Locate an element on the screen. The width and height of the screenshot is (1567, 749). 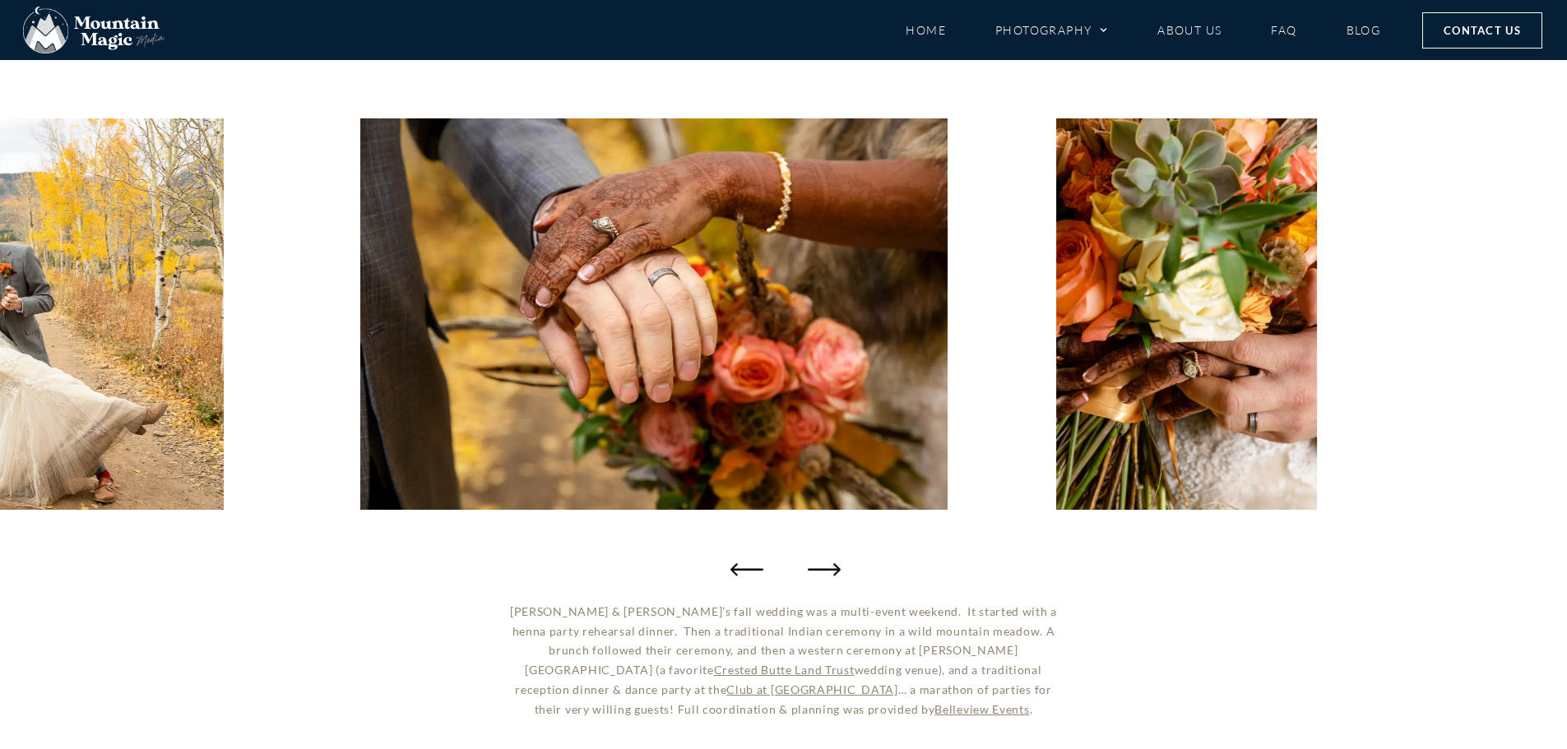
div: Previous slide is located at coordinates (747, 569).